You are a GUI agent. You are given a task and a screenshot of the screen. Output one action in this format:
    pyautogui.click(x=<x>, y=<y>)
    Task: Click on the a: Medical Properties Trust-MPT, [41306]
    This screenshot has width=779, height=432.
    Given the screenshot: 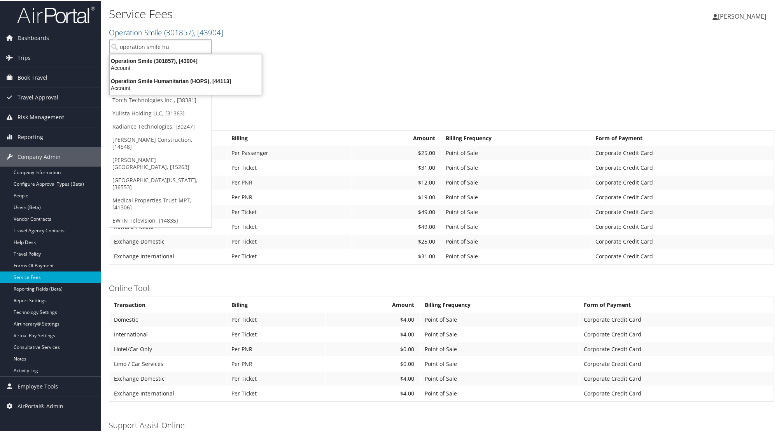 What is the action you would take?
    pyautogui.click(x=160, y=203)
    